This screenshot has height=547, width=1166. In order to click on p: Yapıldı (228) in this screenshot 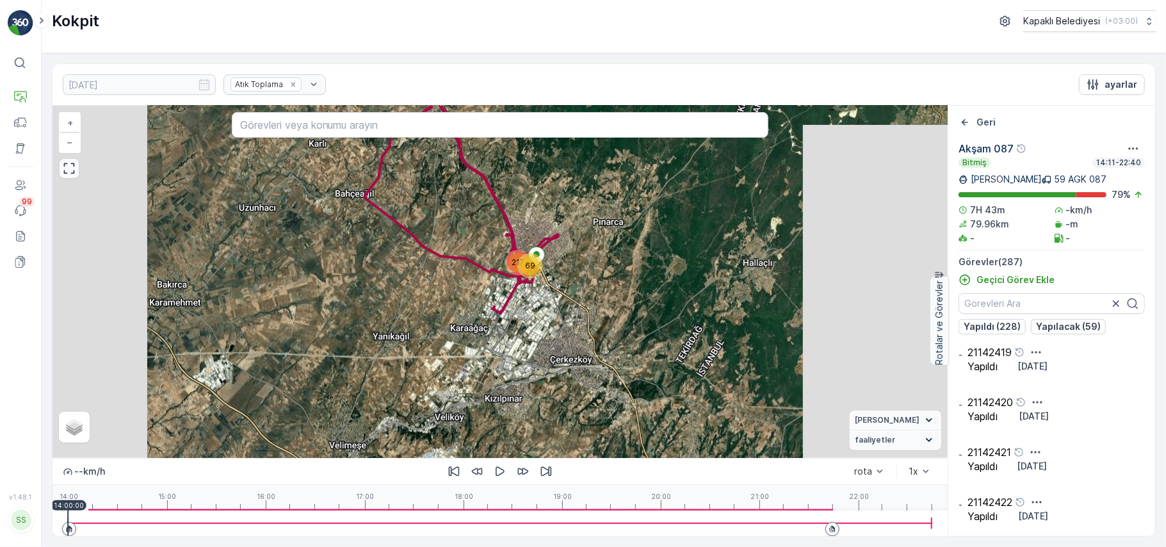, I will do `click(992, 327)`.